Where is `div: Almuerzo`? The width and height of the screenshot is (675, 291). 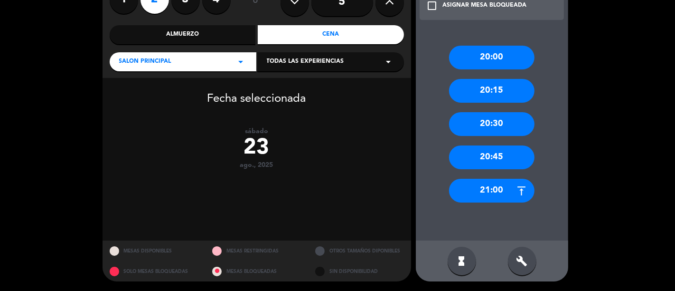 div: Almuerzo is located at coordinates (183, 35).